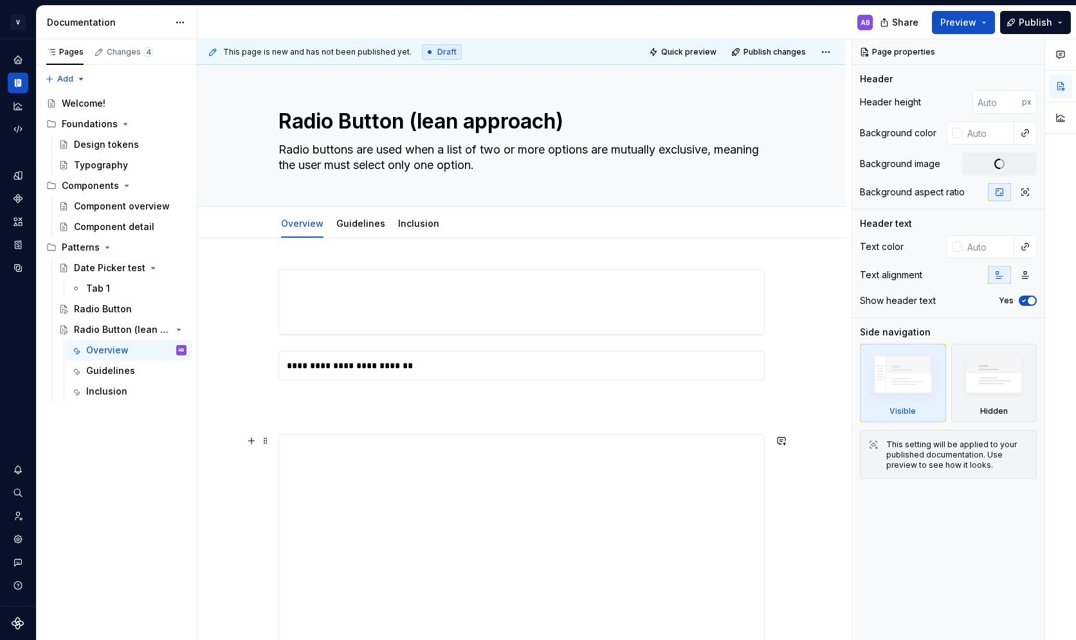 The width and height of the screenshot is (1076, 640). Describe the element at coordinates (302, 223) in the screenshot. I see `a: Overview` at that location.